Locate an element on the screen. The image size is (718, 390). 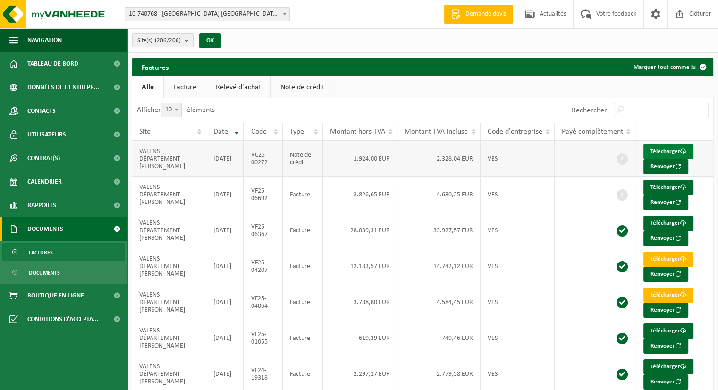
td: VF25-04207 is located at coordinates (263, 266).